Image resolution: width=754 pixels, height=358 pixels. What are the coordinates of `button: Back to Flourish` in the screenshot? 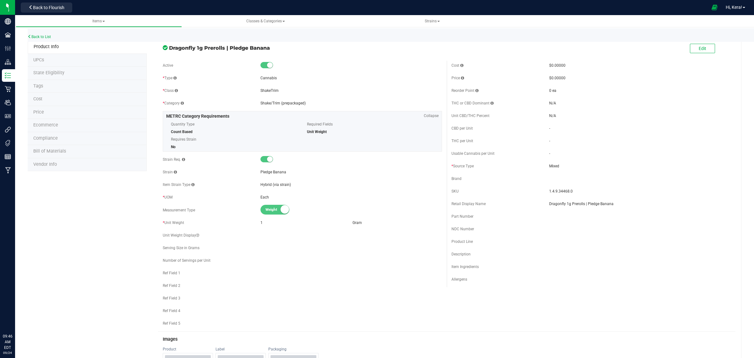 It's located at (47, 8).